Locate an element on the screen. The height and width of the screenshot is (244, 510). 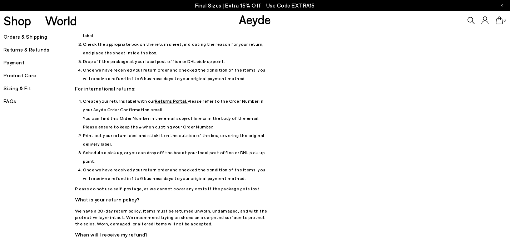
li: Create your returns label with our Please refer to the Order Number in your Aeyde Order Confirmat... is located at coordinates (177, 114).